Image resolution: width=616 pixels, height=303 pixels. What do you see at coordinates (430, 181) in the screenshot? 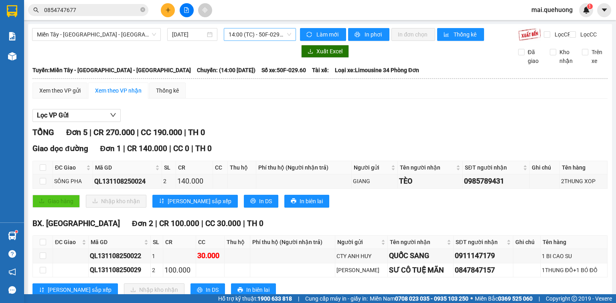
I see `td: TÈO` at bounding box center [430, 181].